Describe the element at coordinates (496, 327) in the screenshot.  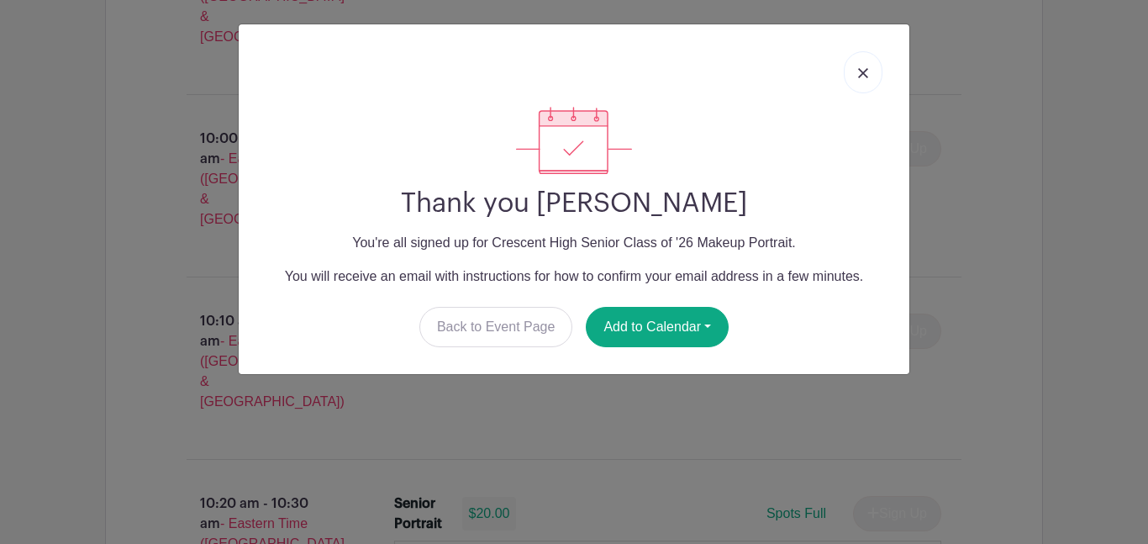
I see `a: Back to Event Page` at that location.